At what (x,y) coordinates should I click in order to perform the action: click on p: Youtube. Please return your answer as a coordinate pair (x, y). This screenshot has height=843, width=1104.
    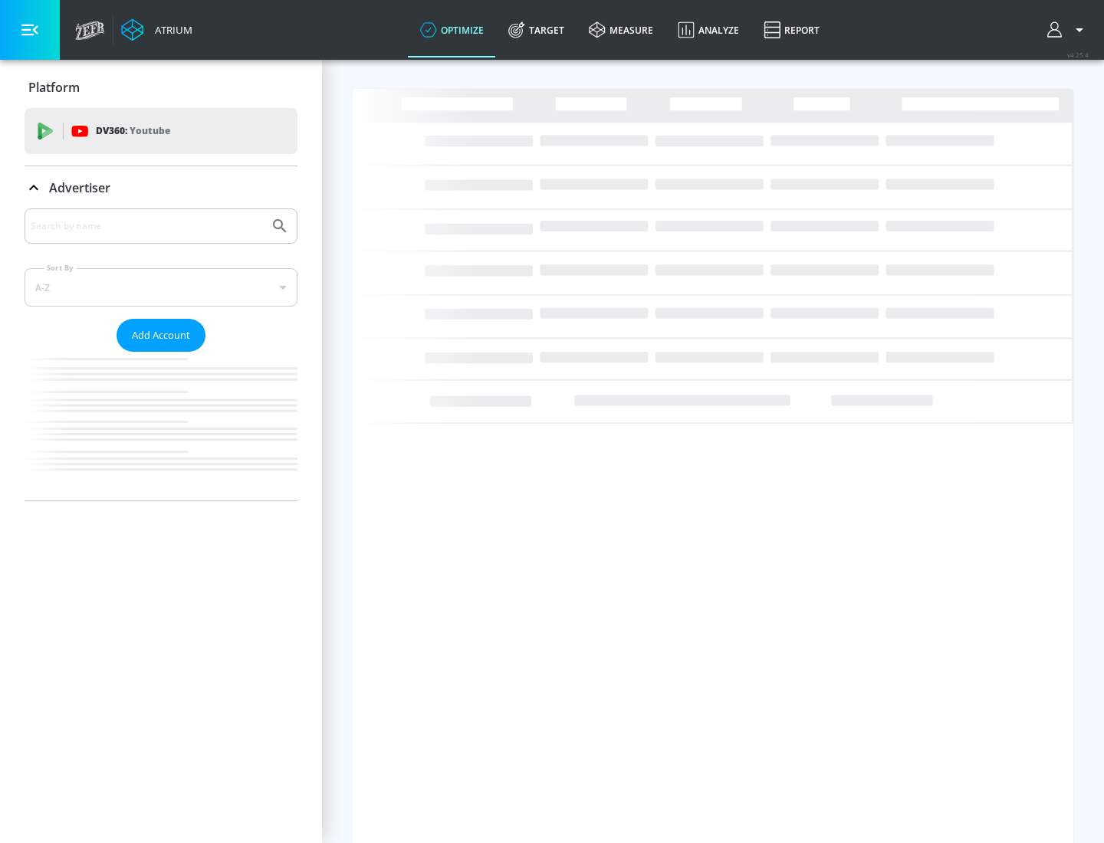
    Looking at the image, I should click on (149, 130).